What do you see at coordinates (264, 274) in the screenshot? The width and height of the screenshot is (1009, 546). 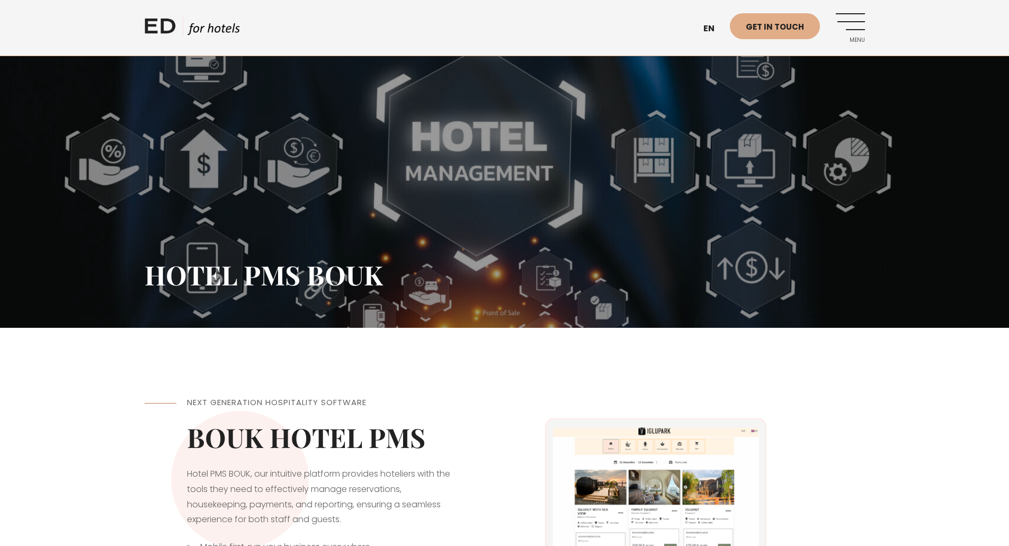 I see `span: HOTEL PMS BOUK` at bounding box center [264, 274].